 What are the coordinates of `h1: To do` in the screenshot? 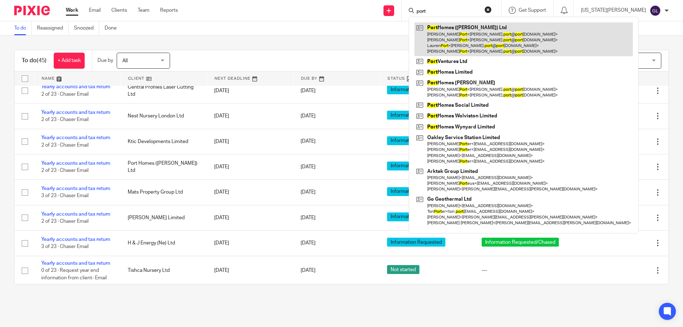 It's located at (34, 60).